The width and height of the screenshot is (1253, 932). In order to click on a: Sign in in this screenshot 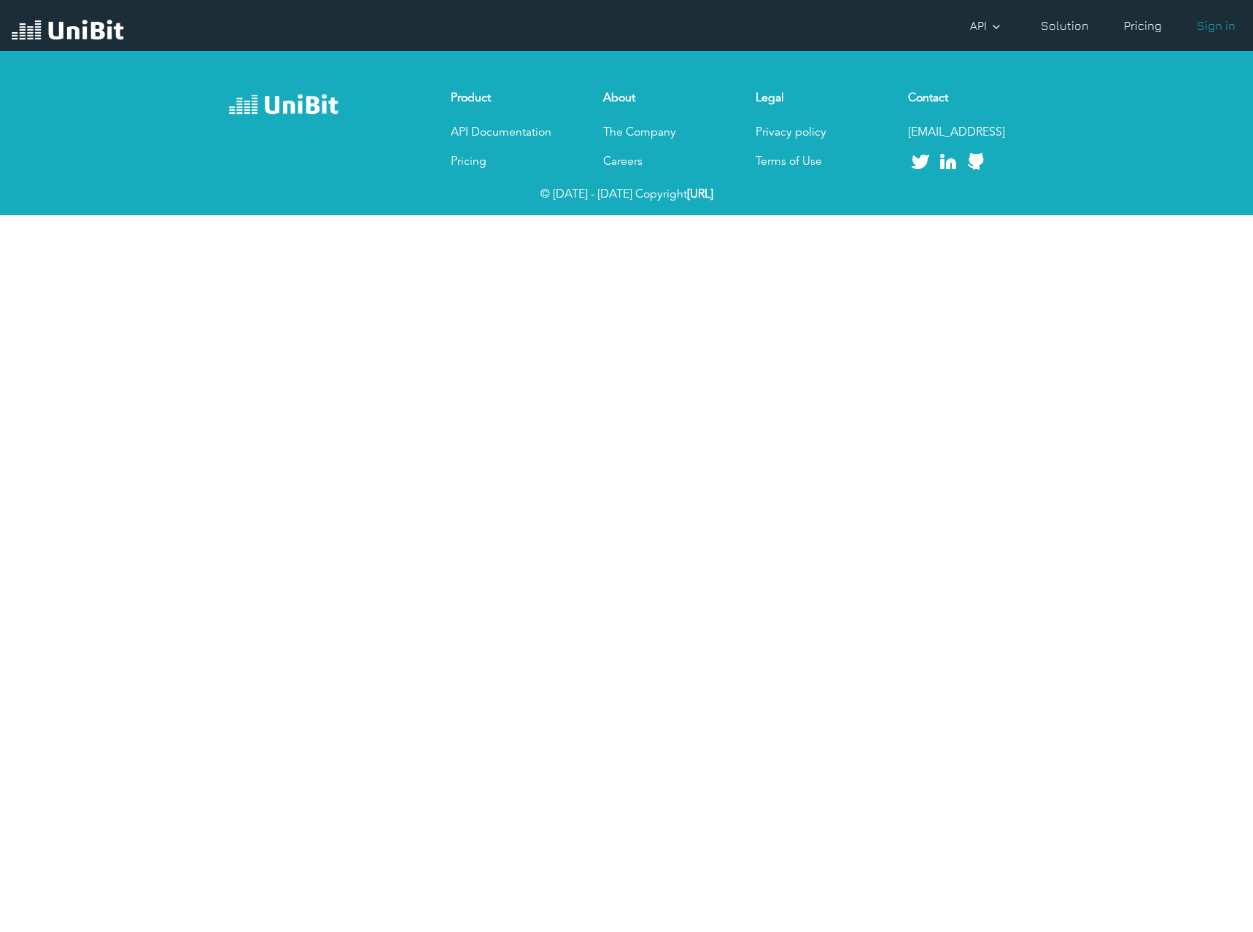, I will do `click(1216, 26)`.